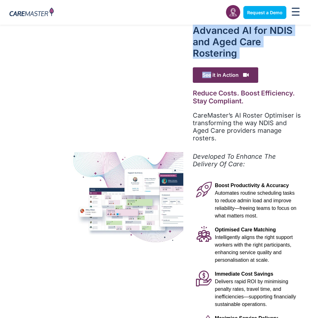 Image resolution: width=311 pixels, height=318 pixels. Describe the element at coordinates (254, 248) in the screenshot. I see `span: Intelligently aligns the right support workers with the right participants, enhancing service qua...` at that location.